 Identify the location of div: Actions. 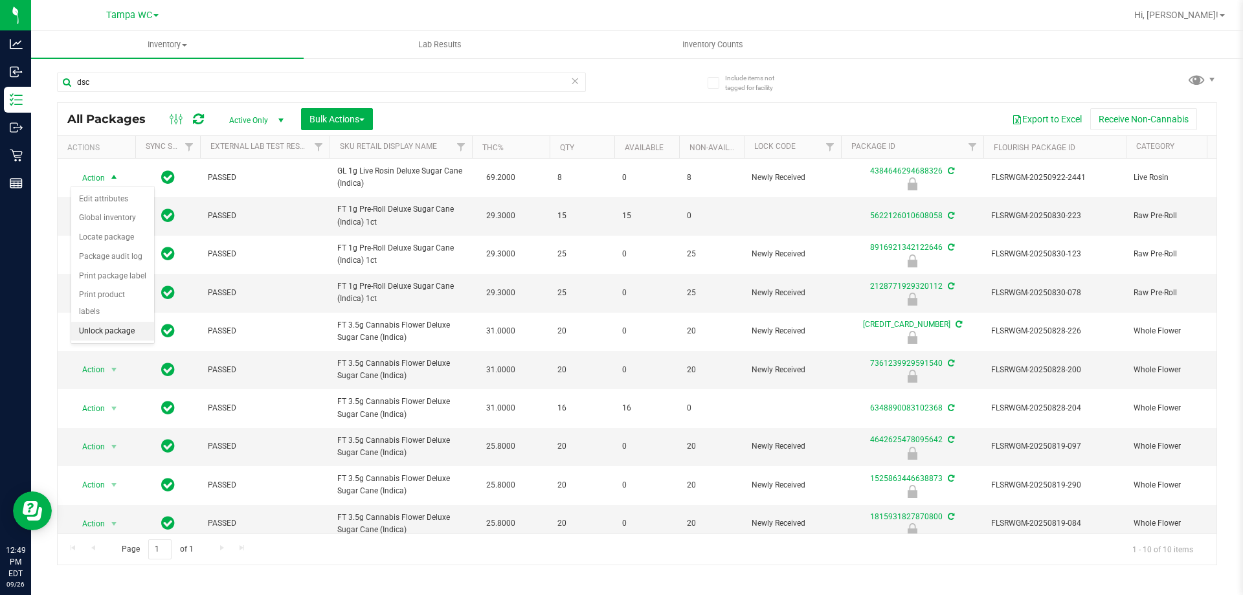
(98, 148).